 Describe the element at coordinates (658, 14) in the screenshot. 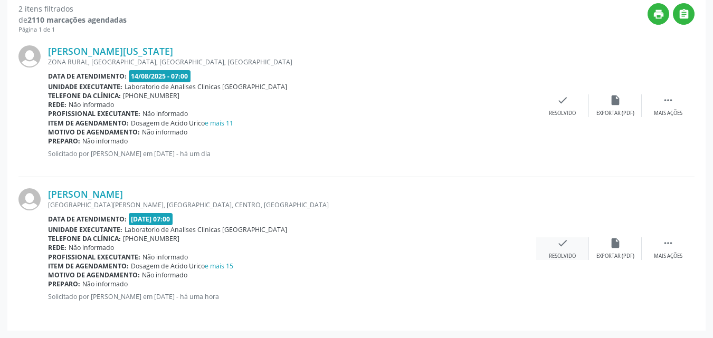

I see `i: print` at that location.